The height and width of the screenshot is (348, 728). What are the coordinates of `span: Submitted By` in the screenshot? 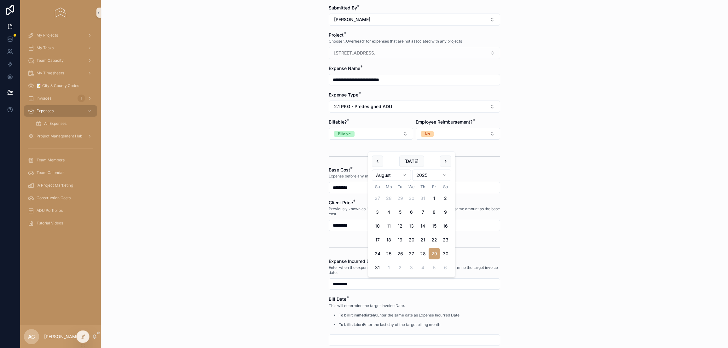 It's located at (343, 8).